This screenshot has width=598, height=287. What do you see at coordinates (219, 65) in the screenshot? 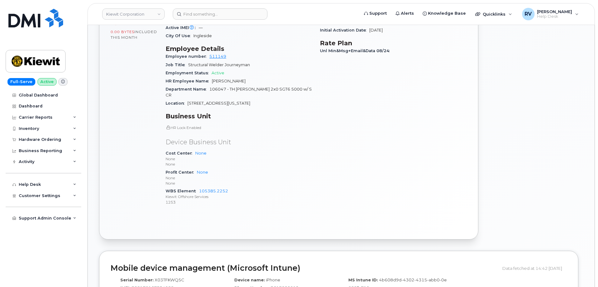
I see `span: Structural Welder Journeyman` at bounding box center [219, 65].